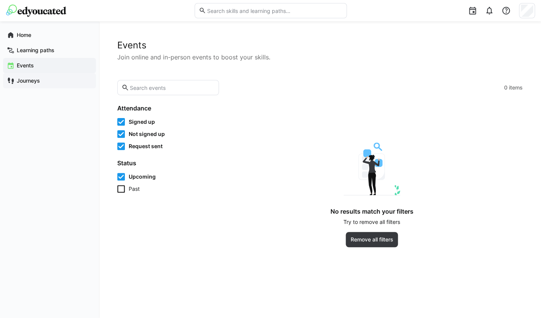 Image resolution: width=541 pixels, height=318 pixels. I want to click on h4: Attendance, so click(164, 108).